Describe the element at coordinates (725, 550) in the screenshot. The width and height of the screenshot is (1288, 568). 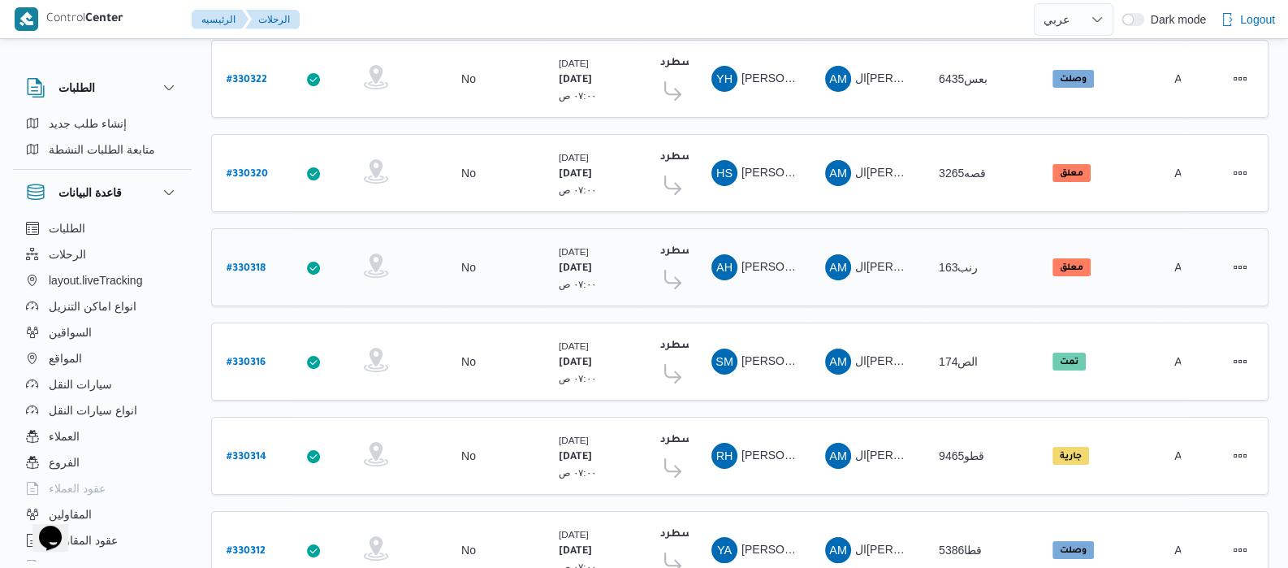
I see `div: Yhai Ahmad Muhammad Hlamai` at that location.